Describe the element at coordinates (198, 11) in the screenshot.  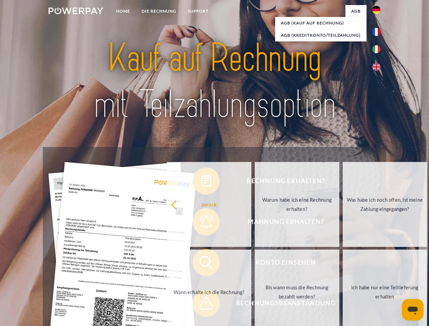
I see `a: SUPPORT` at that location.